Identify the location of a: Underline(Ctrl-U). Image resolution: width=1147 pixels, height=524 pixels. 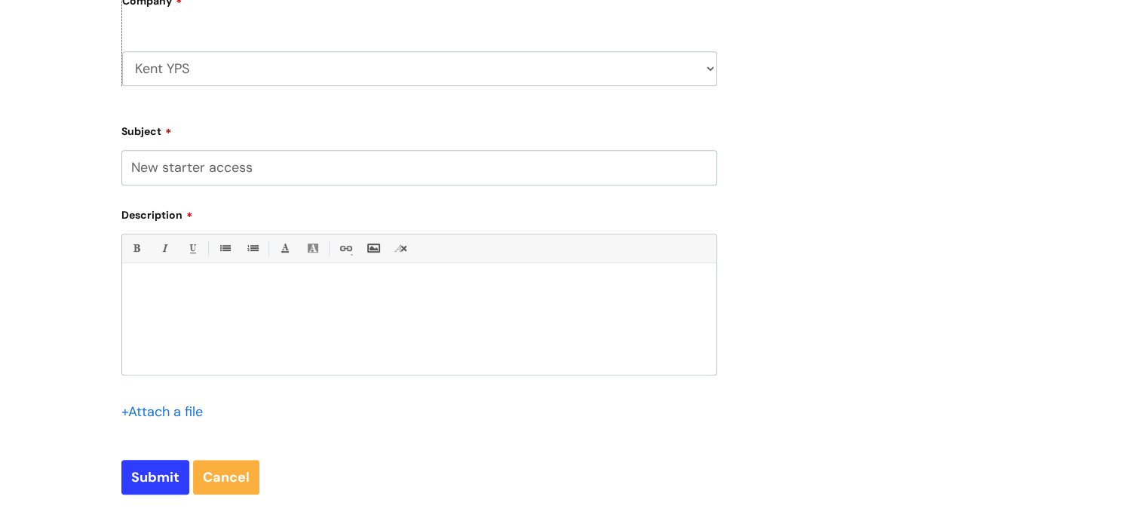
(192, 248).